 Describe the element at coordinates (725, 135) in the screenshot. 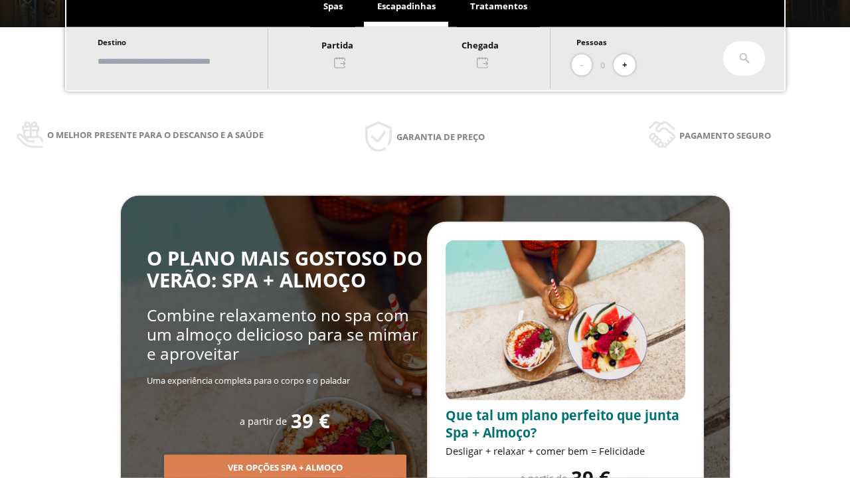

I see `span: Pagamento seguro` at that location.